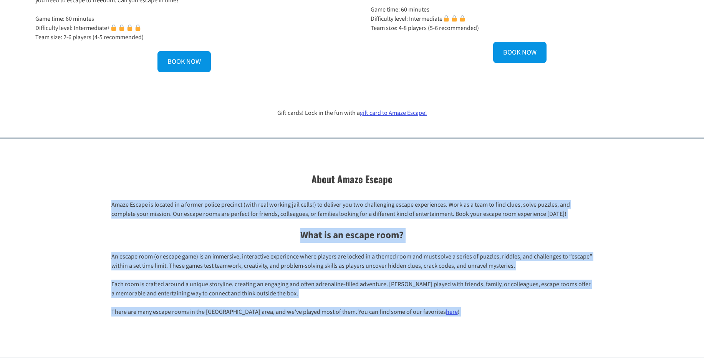 Image resolution: width=704 pixels, height=358 pixels. I want to click on p: Amaze Escape is located in a former police precinct (with real working jail cells!) to deliver yo..., so click(352, 209).